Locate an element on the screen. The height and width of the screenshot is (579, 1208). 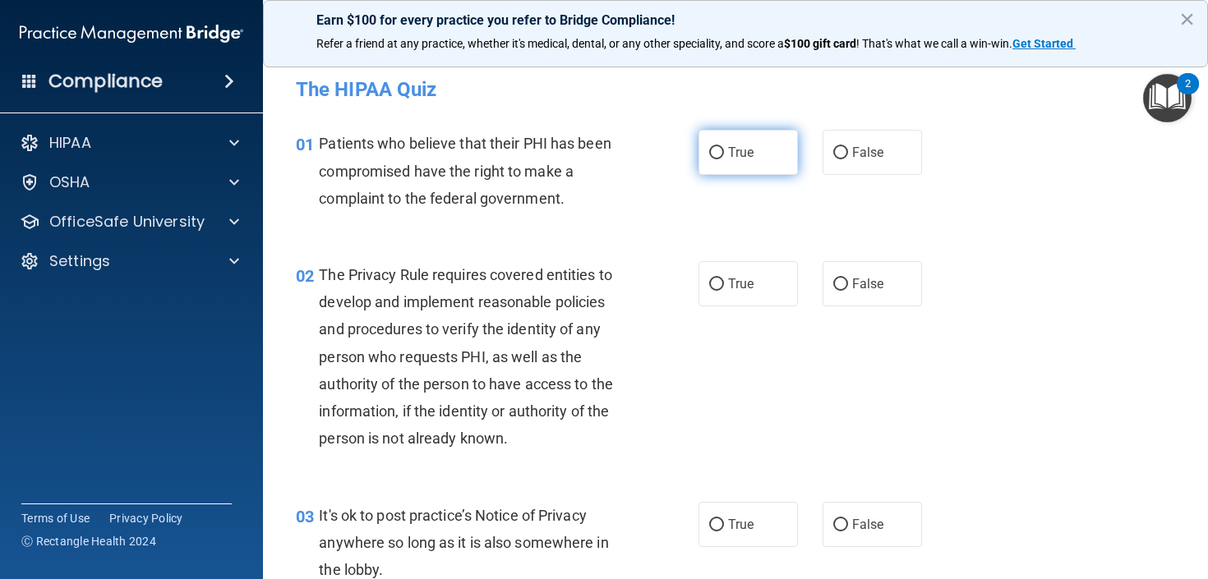
strong: $100 gift card is located at coordinates (820, 44).